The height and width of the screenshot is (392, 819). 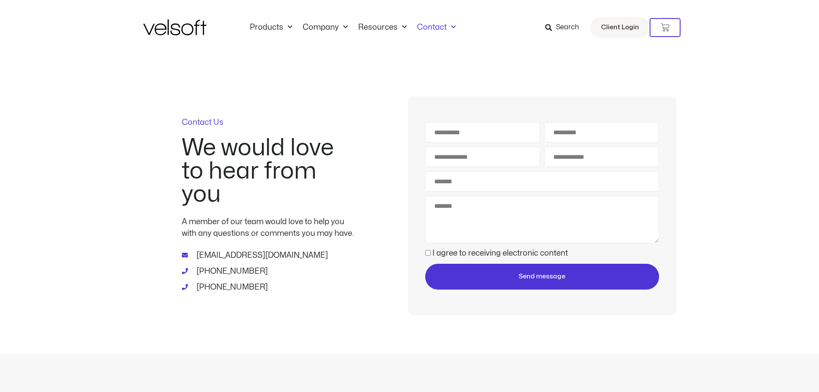 I want to click on a: Client Login, so click(x=620, y=28).